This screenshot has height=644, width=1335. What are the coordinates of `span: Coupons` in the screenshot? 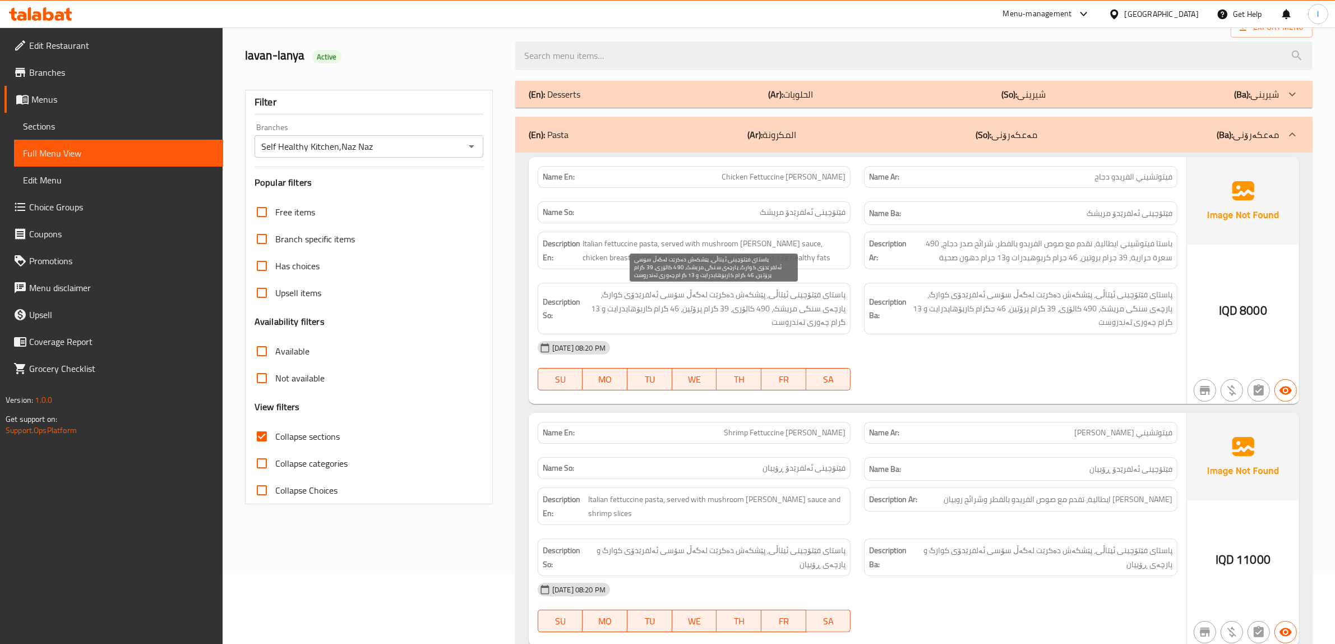 It's located at (122, 234).